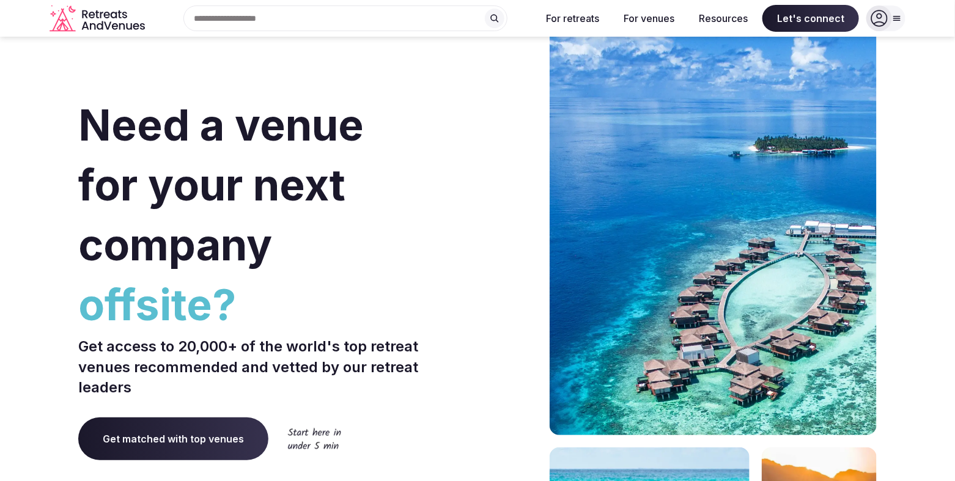  I want to click on button: For venues, so click(649, 18).